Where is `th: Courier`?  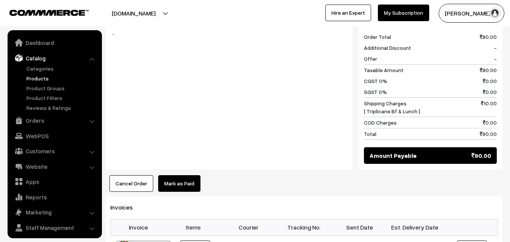
th: Courier is located at coordinates (249, 227).